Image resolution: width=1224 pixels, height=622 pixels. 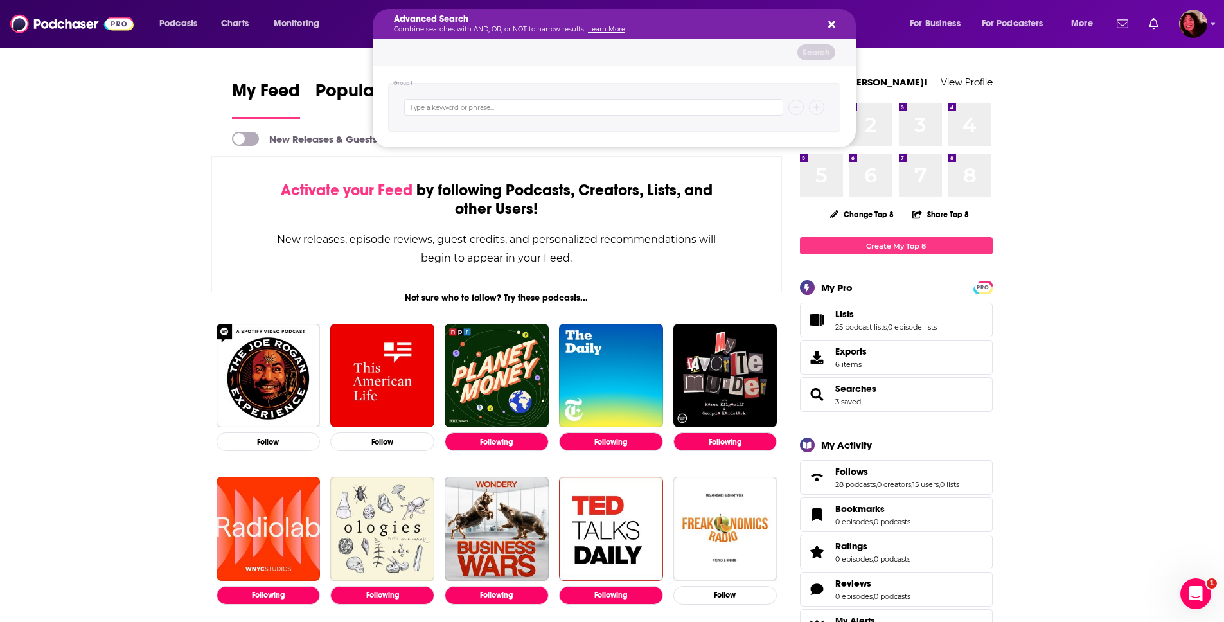 What do you see at coordinates (497, 529) in the screenshot?
I see `img: Business Wars` at bounding box center [497, 529].